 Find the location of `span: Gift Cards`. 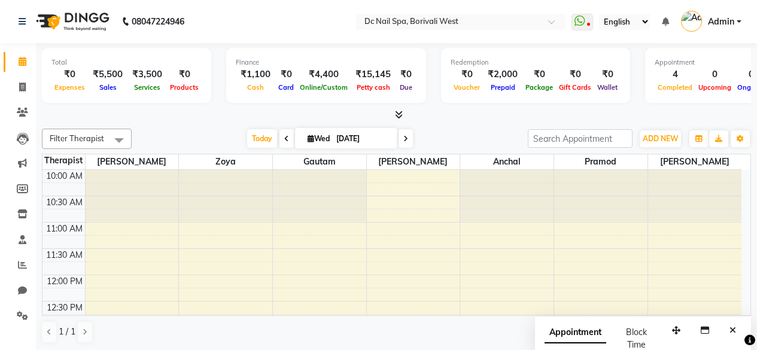

span: Gift Cards is located at coordinates (575, 87).